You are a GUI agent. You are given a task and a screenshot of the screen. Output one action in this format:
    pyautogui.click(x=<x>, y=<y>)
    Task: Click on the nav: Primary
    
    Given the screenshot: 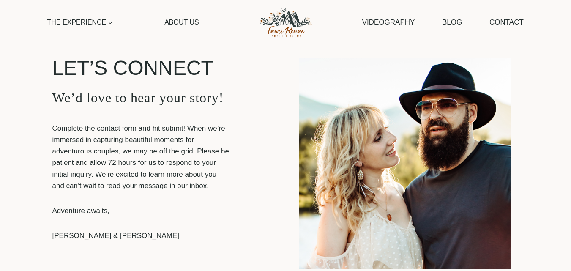 What is the action you would take?
    pyautogui.click(x=123, y=22)
    